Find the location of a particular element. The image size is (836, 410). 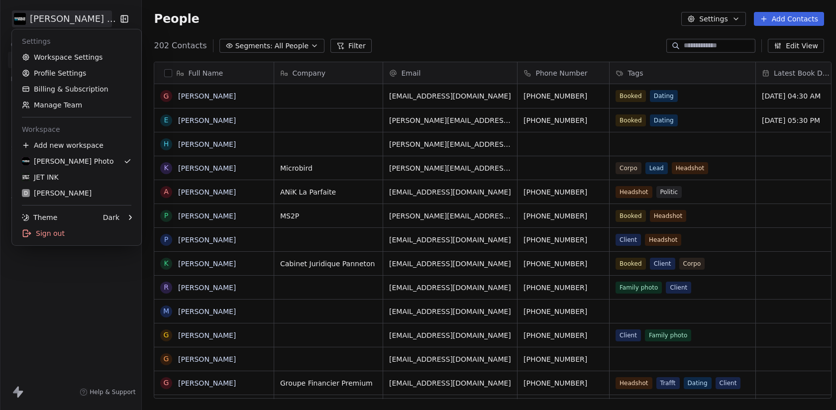

img: JET%20INK%20Metal.png is located at coordinates (26, 177).